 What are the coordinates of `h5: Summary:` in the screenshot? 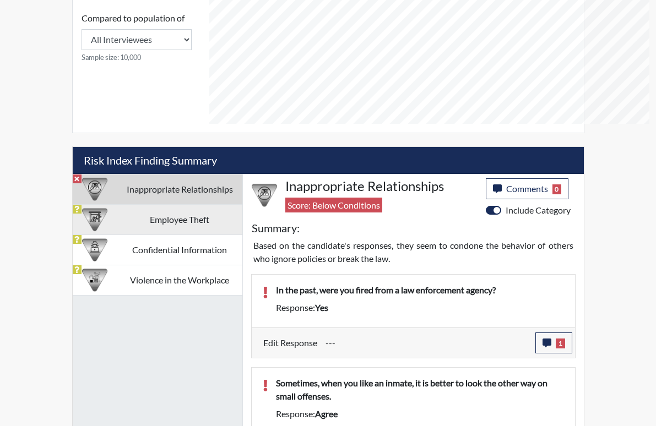 It's located at (275, 228).